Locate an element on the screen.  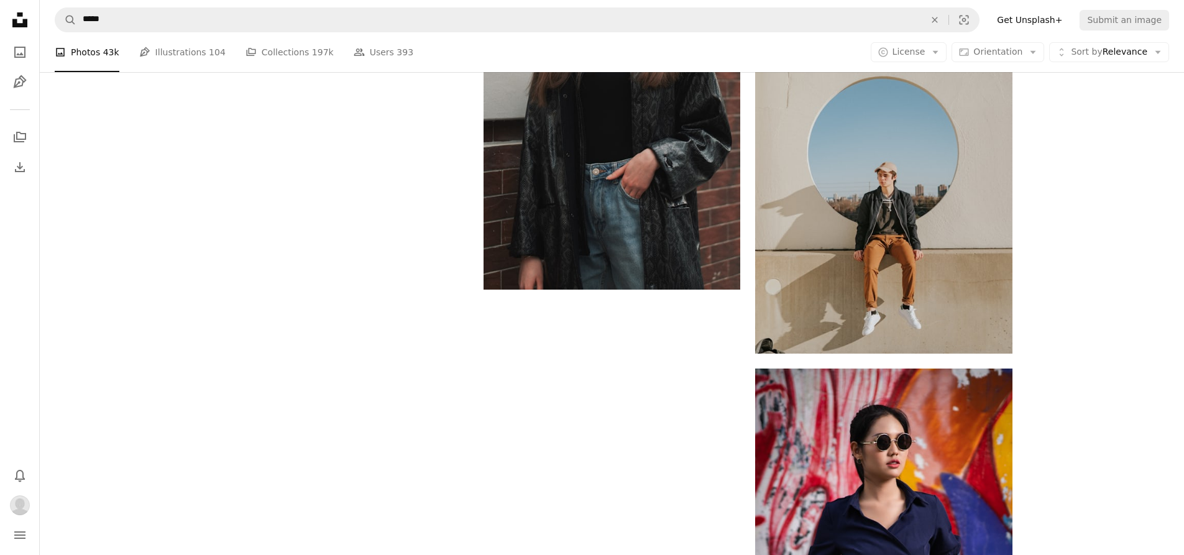
button: Orientation is located at coordinates (998, 52).